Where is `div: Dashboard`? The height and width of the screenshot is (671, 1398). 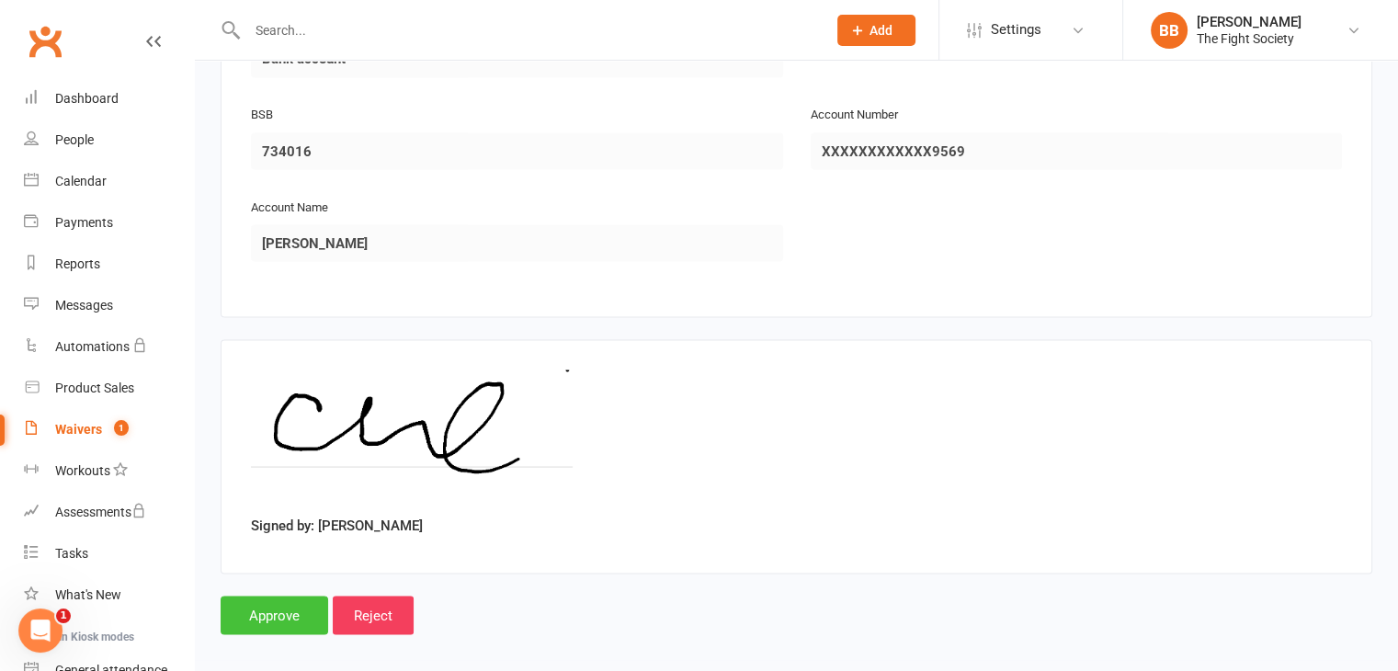
div: Dashboard is located at coordinates (86, 98).